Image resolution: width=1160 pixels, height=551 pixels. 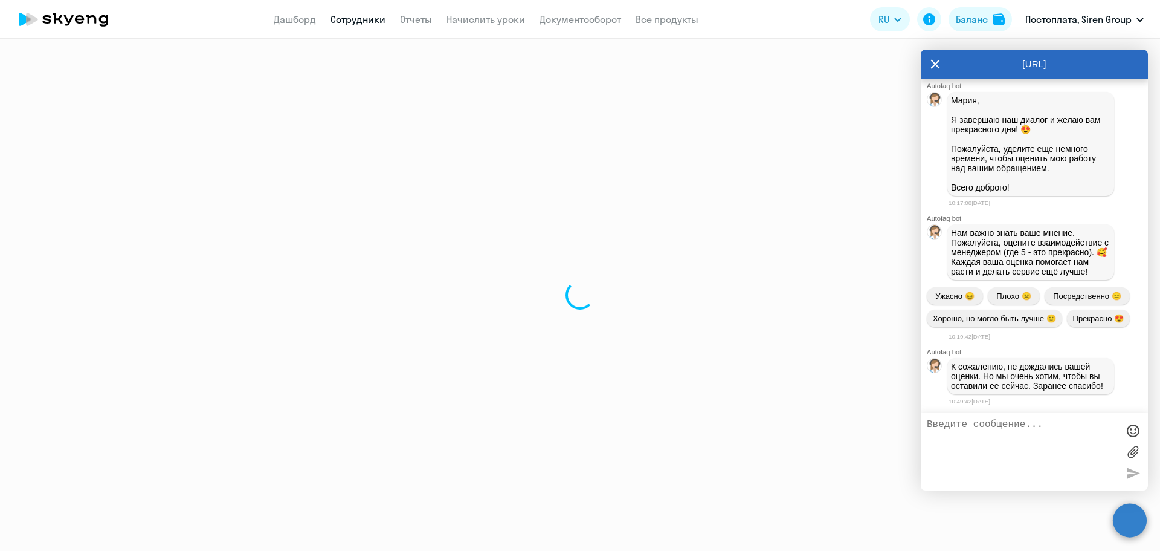 I want to click on button: Хорошо, но могло быть лучше 🙂, so click(x=995, y=318).